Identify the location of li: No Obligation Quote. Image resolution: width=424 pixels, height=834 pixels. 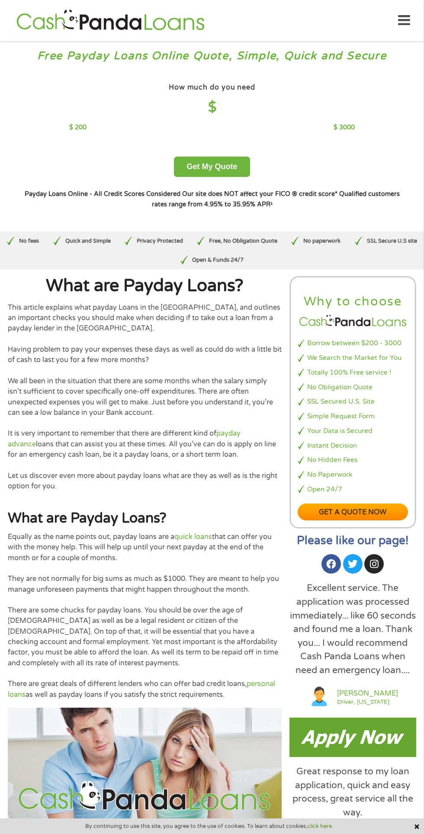
(353, 387).